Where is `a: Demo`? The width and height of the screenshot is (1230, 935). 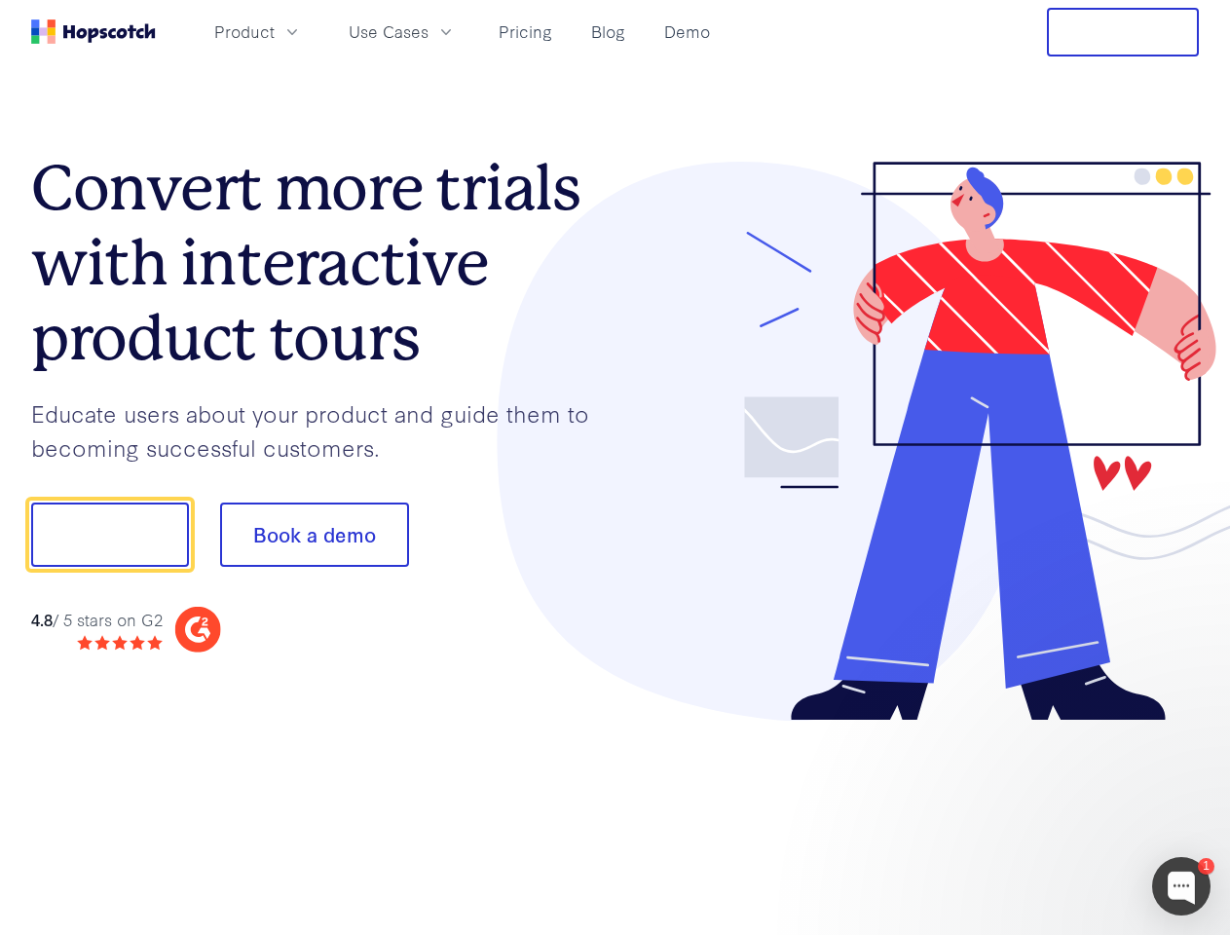
a: Demo is located at coordinates (687, 31).